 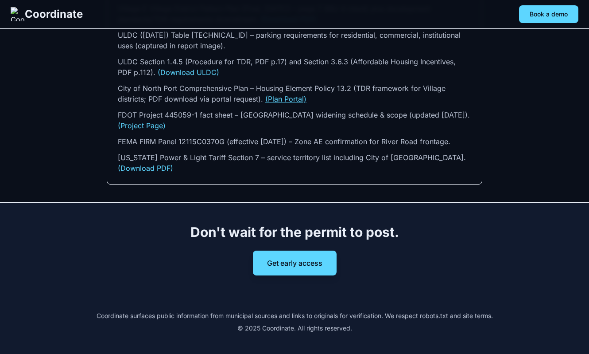 What do you see at coordinates (286, 99) in the screenshot?
I see `a: (Plan Portal)` at bounding box center [286, 99].